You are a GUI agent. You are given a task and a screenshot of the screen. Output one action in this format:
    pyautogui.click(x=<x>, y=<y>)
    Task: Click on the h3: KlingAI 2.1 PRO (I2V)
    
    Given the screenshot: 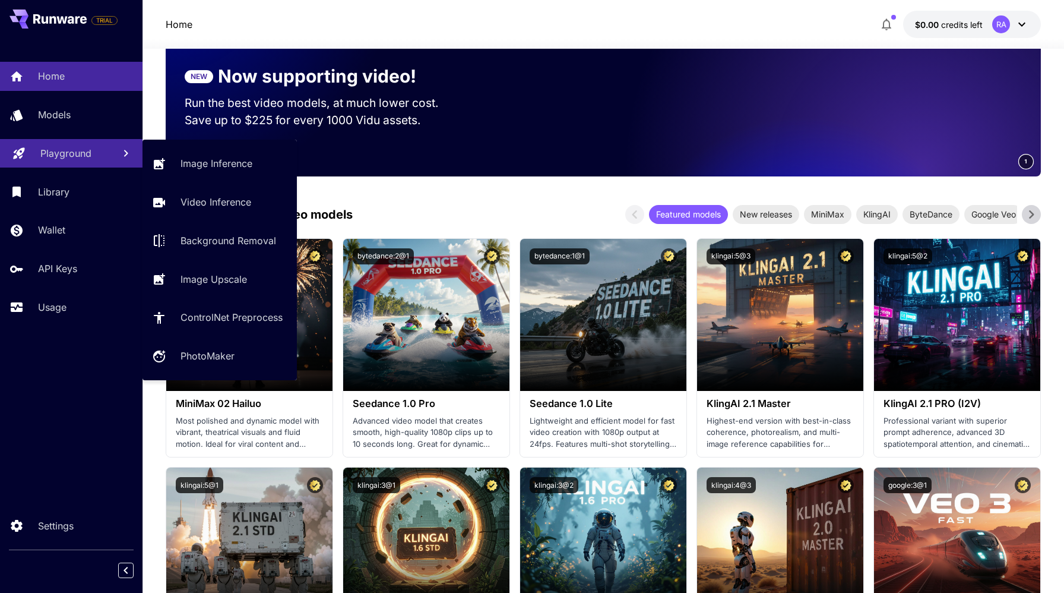 What is the action you would take?
    pyautogui.click(x=957, y=403)
    